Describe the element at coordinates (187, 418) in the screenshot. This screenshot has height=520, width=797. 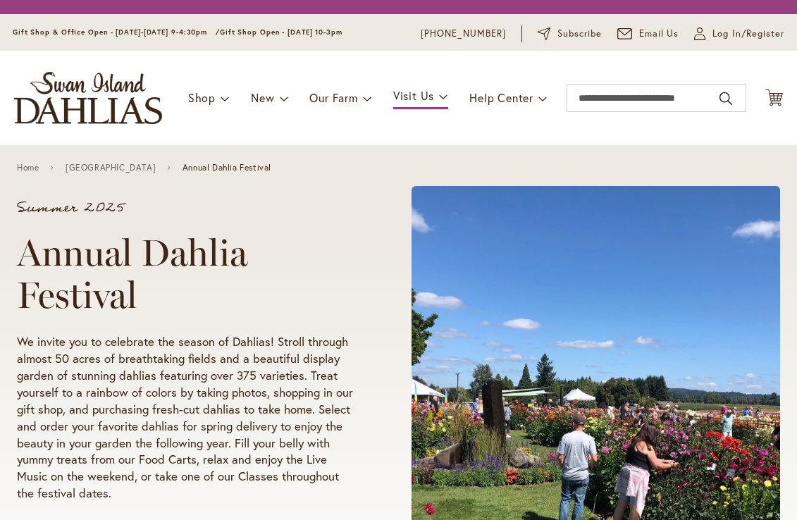
I see `p: We invite you to celebrate the season of Dahlias! Stroll through almost 50 acres of breathtaking ...` at that location.